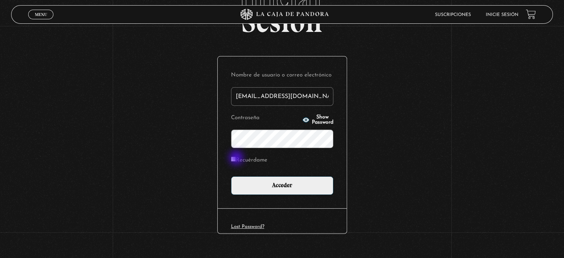 The image size is (564, 258). I want to click on label: Nombre de usuario o correo electrónico, so click(282, 75).